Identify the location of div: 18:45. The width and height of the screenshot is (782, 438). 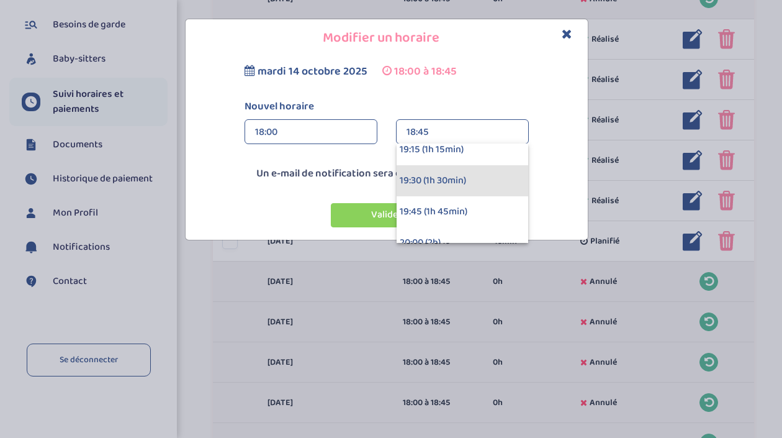
(463, 132).